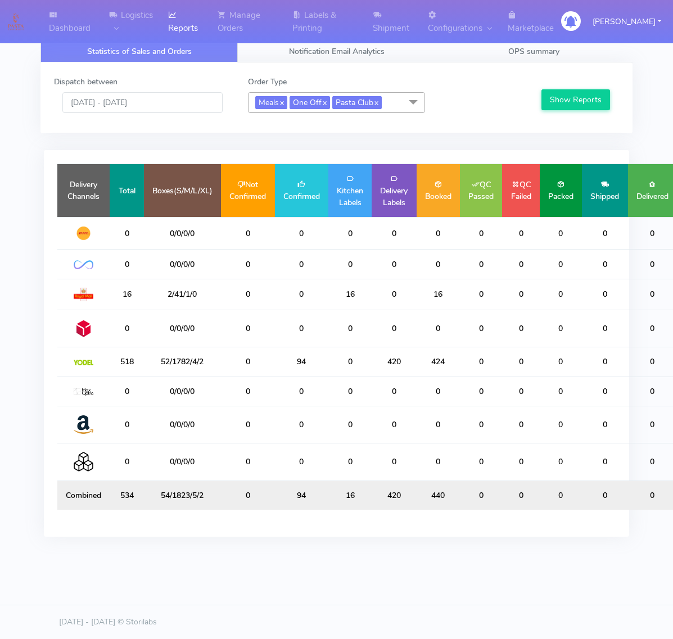  Describe the element at coordinates (310, 102) in the screenshot. I see `span: One Off` at that location.